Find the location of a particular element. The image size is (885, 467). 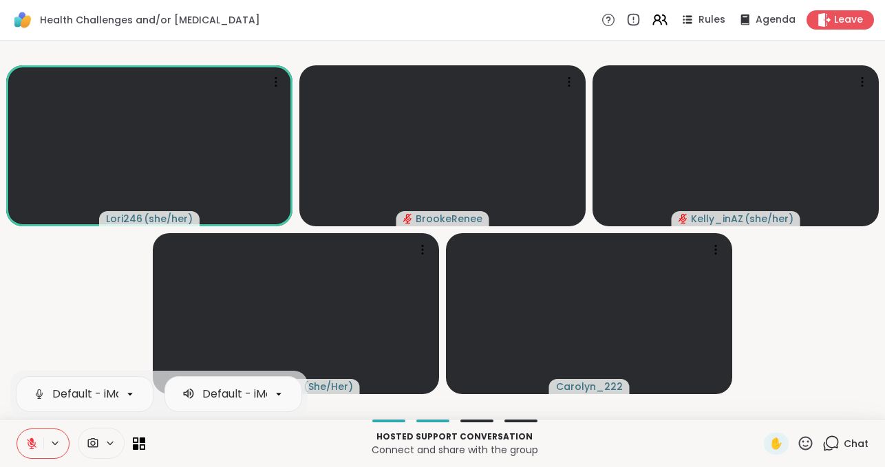

span: Carolyn_222 is located at coordinates (589, 387).